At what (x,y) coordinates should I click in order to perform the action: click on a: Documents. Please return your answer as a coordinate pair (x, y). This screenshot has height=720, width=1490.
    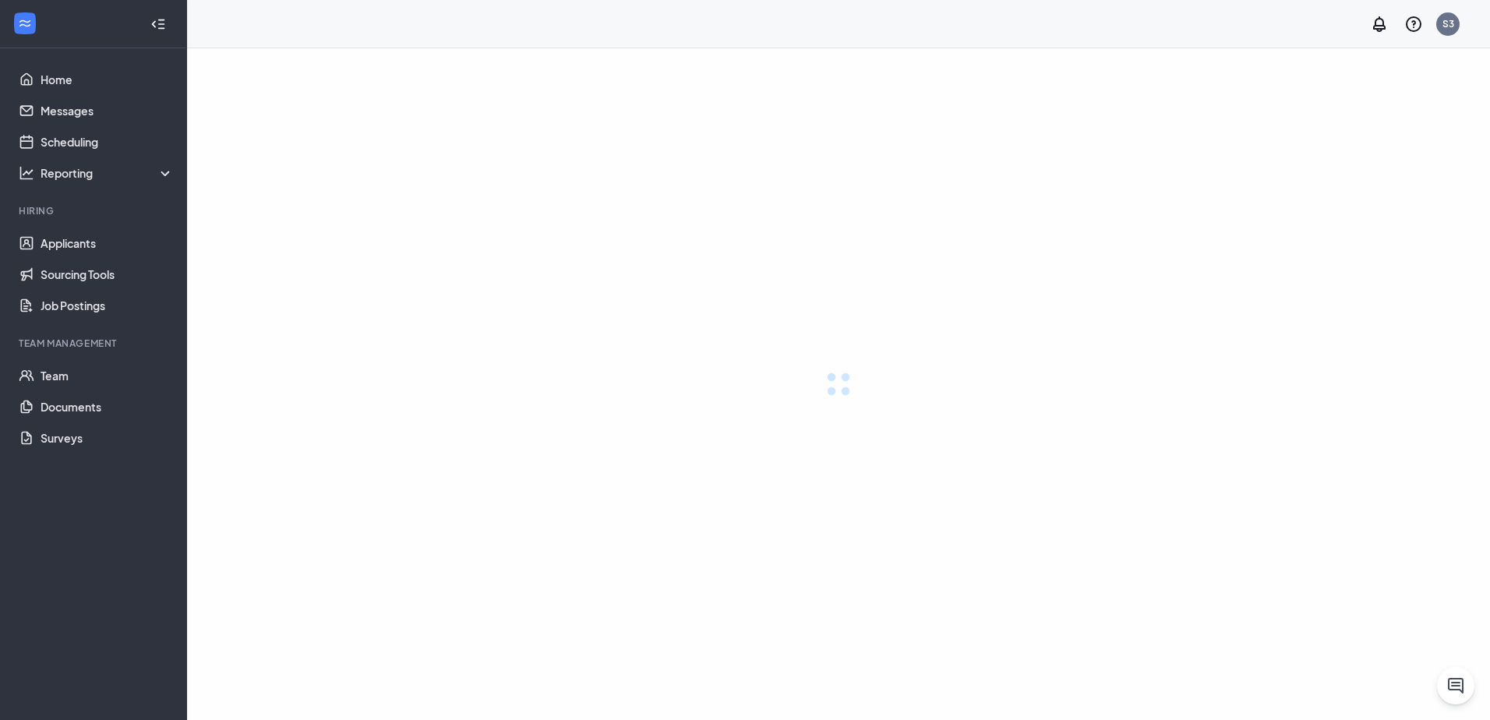
    Looking at the image, I should click on (107, 407).